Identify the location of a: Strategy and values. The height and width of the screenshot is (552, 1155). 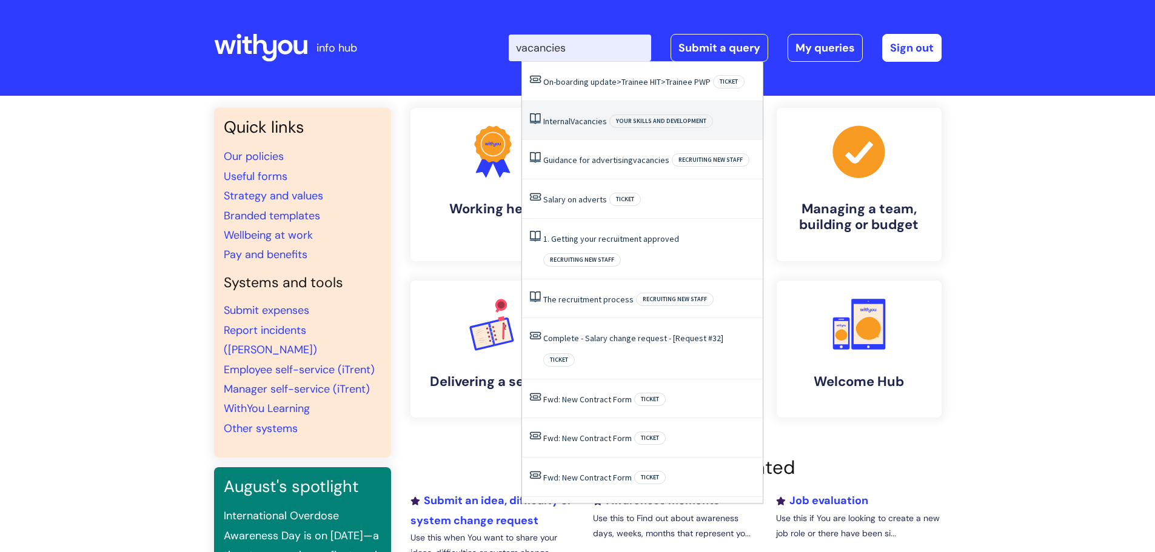
(273, 196).